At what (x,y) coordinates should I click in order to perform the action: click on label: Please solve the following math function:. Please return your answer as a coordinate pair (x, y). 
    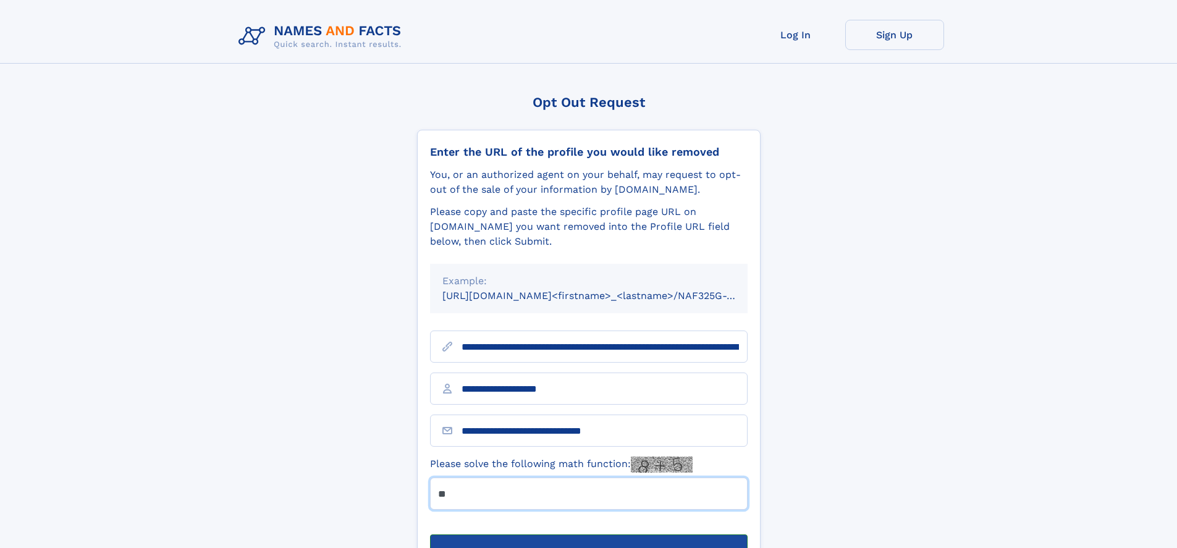
    Looking at the image, I should click on (561, 465).